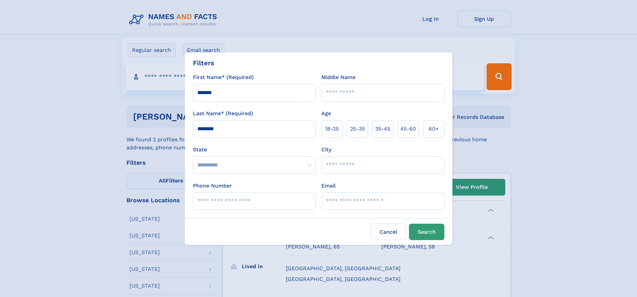 This screenshot has height=297, width=637. What do you see at coordinates (326, 150) in the screenshot?
I see `label: City` at bounding box center [326, 150].